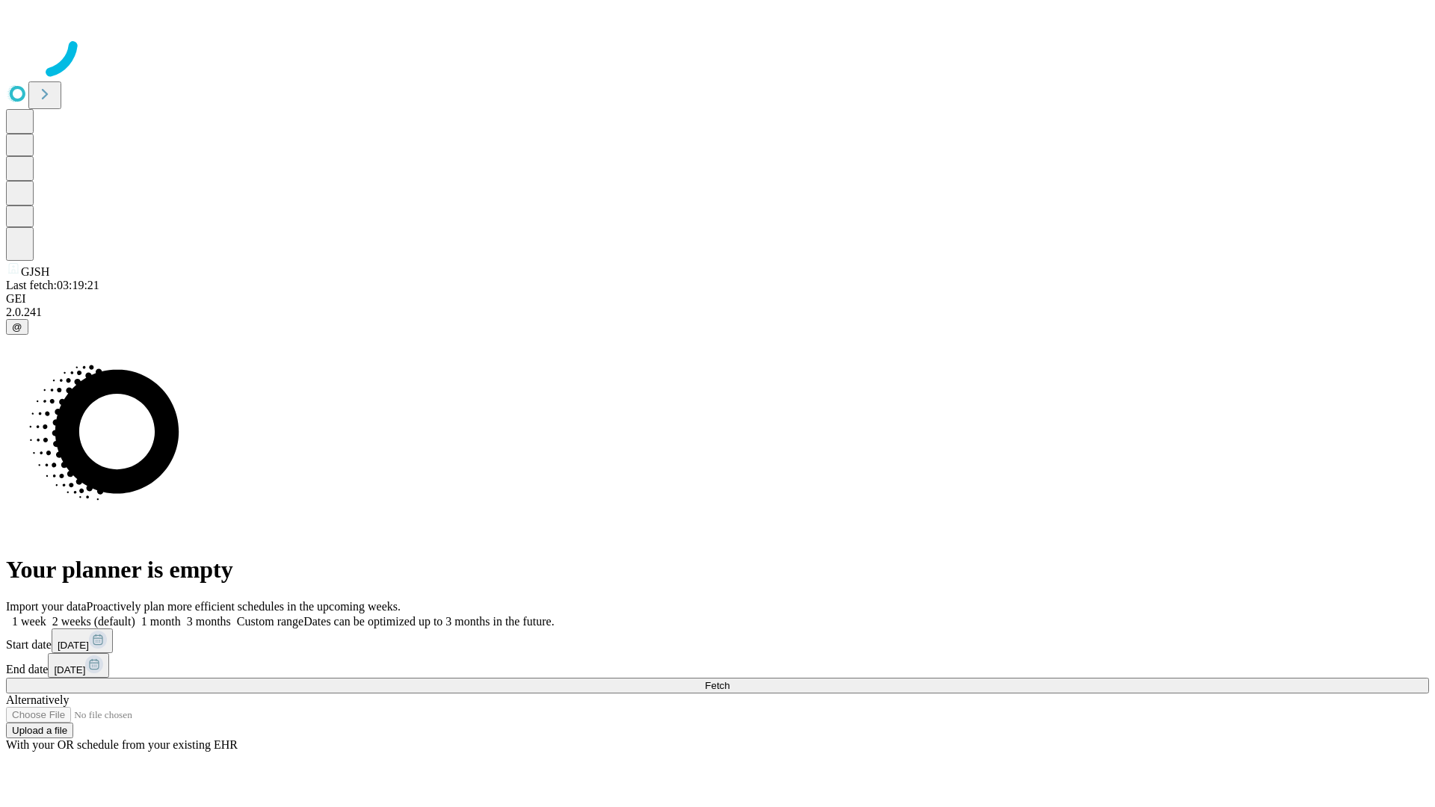  What do you see at coordinates (718, 685) in the screenshot?
I see `button: Fetch` at bounding box center [718, 685].